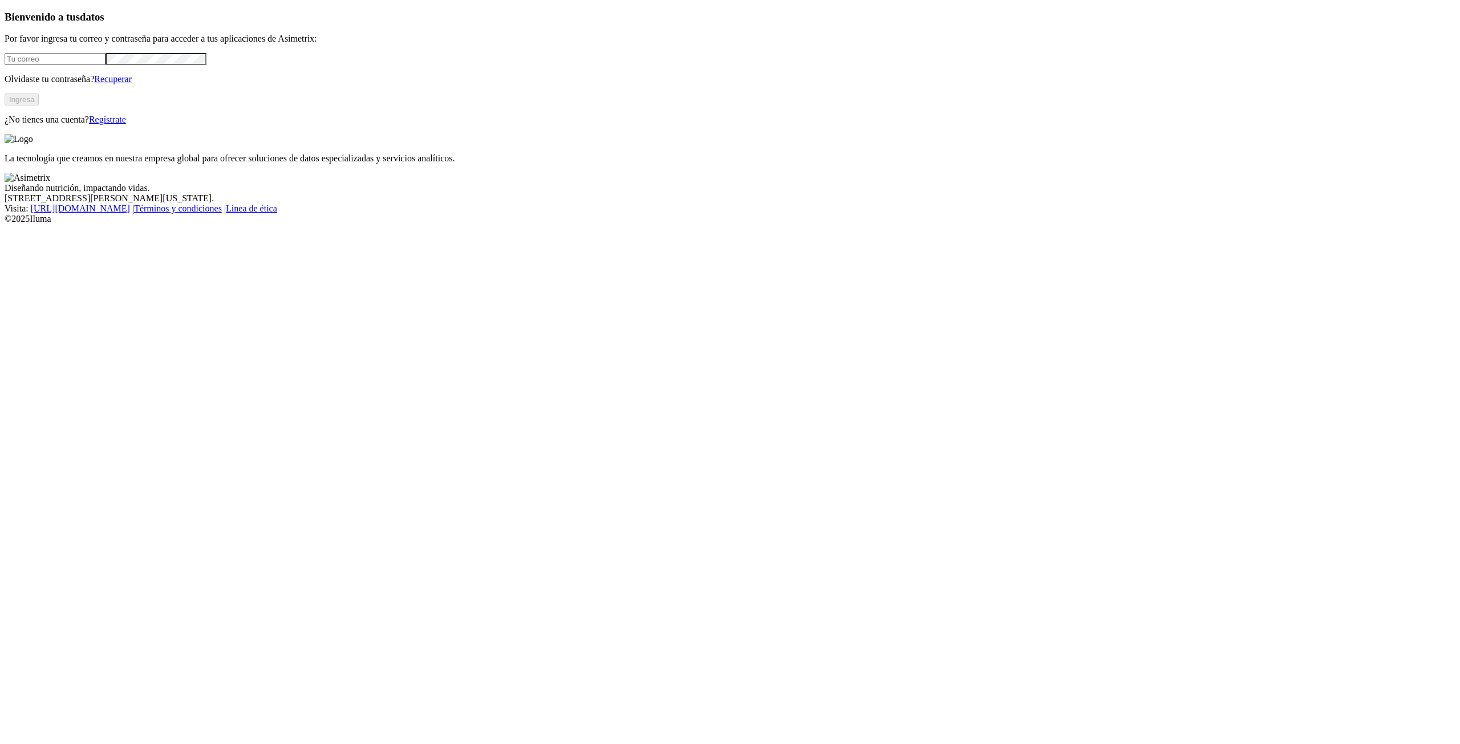 The height and width of the screenshot is (744, 1460). What do you see at coordinates (730, 188) in the screenshot?
I see `div: Diseñando nutrición, impactando vidas.` at bounding box center [730, 188].